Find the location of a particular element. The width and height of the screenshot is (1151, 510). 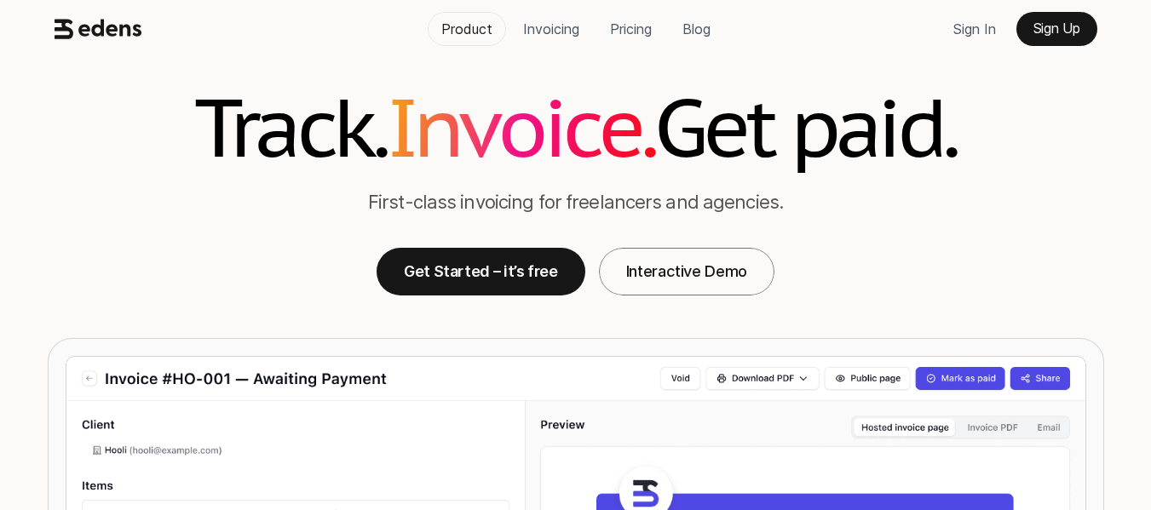

p: Sign Up is located at coordinates (1056, 28).